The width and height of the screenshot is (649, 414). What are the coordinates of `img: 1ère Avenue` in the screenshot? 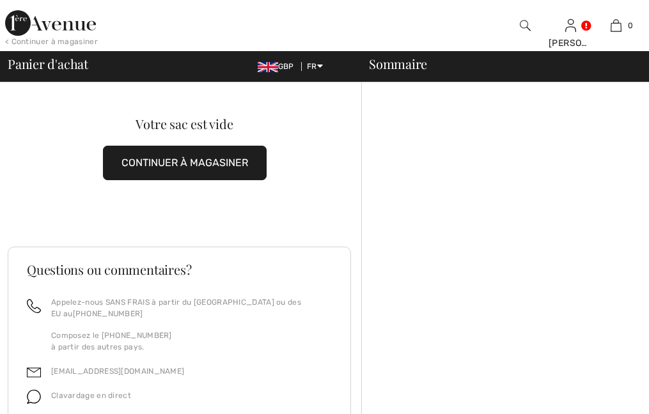 It's located at (50, 23).